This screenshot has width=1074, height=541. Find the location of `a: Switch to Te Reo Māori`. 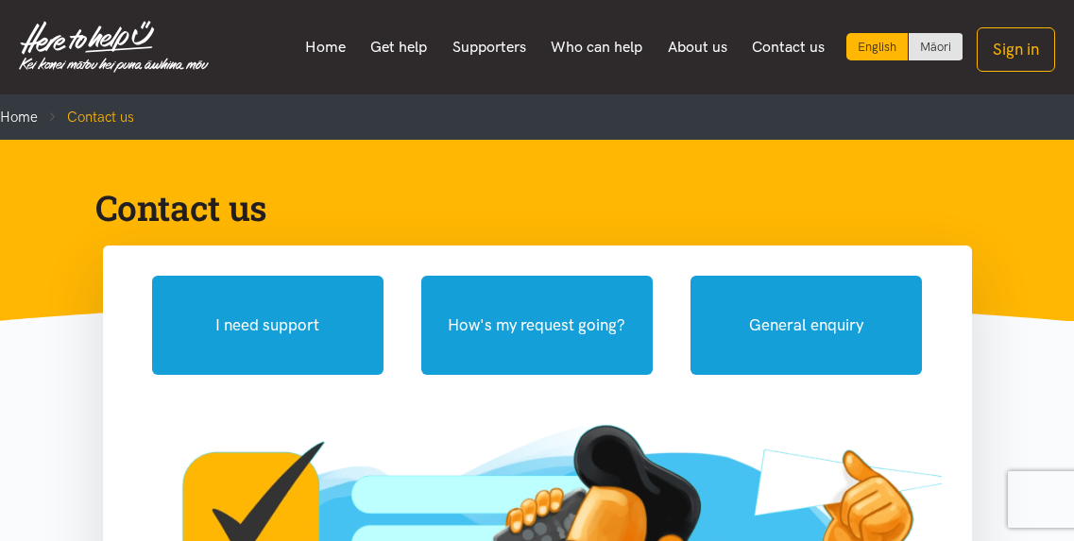

a: Switch to Te Reo Māori is located at coordinates (935, 46).